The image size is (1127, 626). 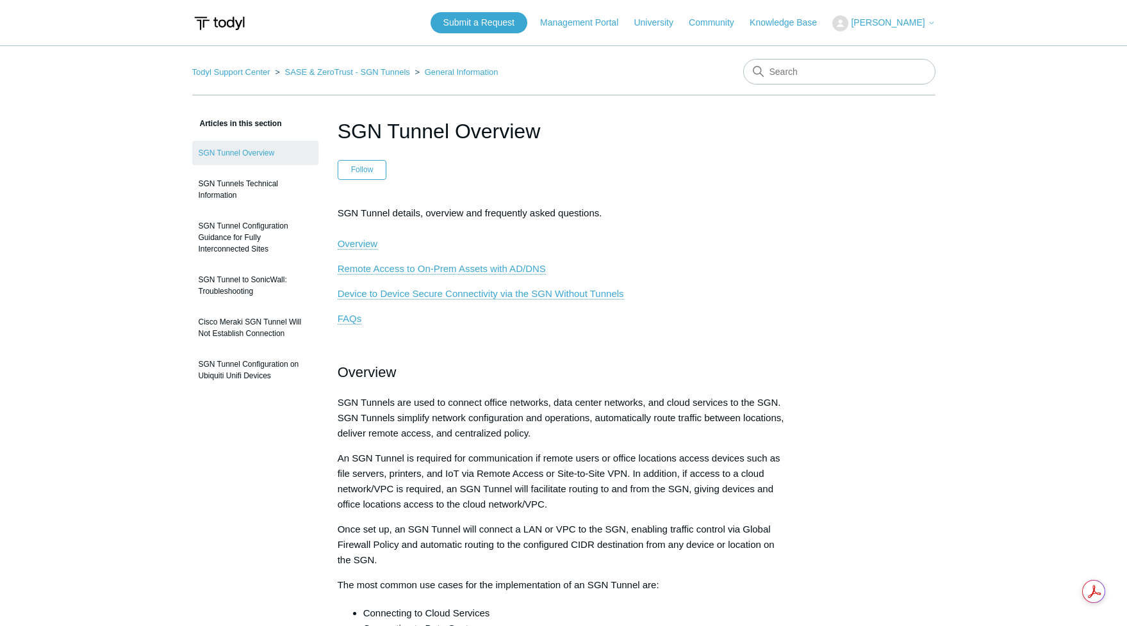 What do you see at coordinates (255, 328) in the screenshot?
I see `a: Cisco Meraki SGN Tunnel Will Not Establish Connection` at bounding box center [255, 328].